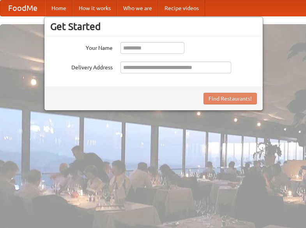  I want to click on a: Home, so click(59, 8).